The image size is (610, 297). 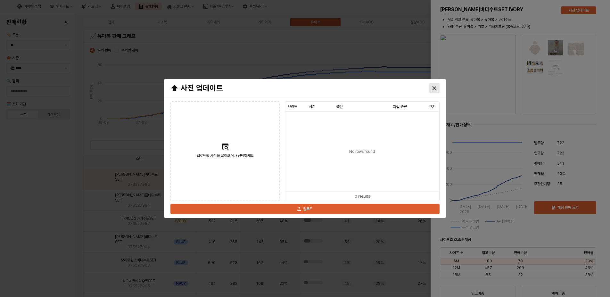 What do you see at coordinates (362, 196) in the screenshot?
I see `div: 0 results` at bounding box center [362, 196].